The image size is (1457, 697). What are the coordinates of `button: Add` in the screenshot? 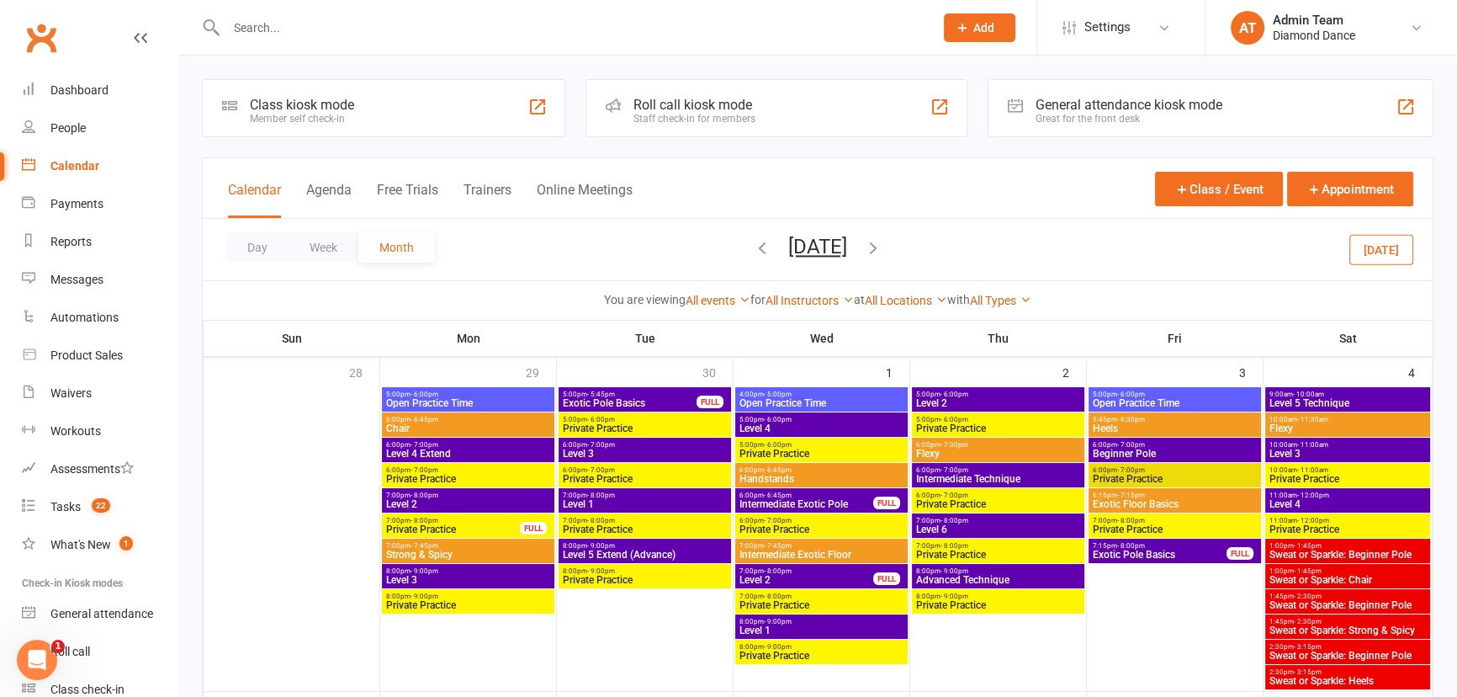 It's located at (979, 28).